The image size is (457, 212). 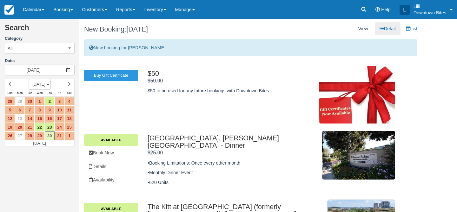 I want to click on a: 21, so click(x=30, y=127).